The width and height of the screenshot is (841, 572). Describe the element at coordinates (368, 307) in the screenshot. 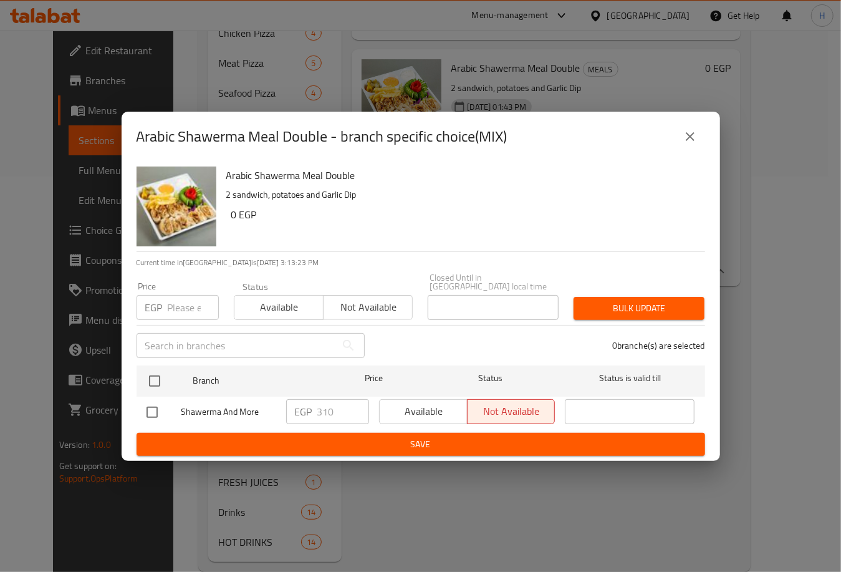

I see `span: Not available` at that location.